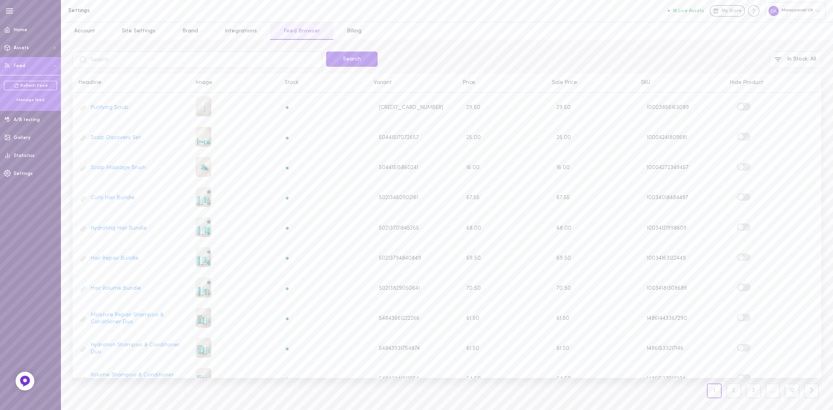 The image size is (833, 410). I want to click on span: Statistics, so click(24, 156).